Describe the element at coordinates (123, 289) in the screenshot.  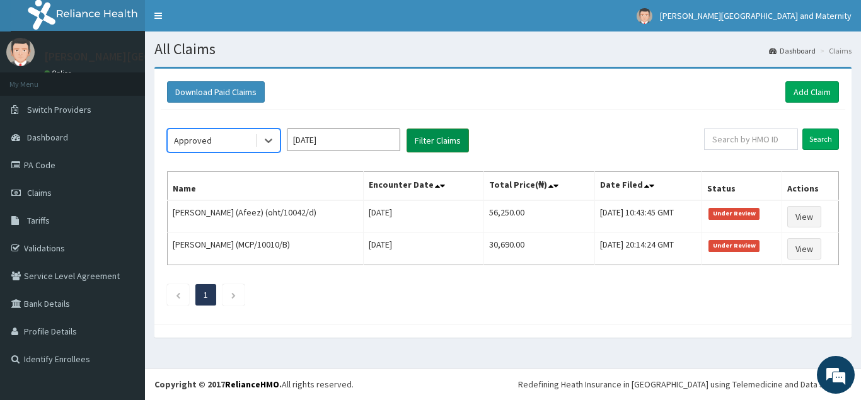
I see `textarea: Type your message and hit 'Enter'` at that location.